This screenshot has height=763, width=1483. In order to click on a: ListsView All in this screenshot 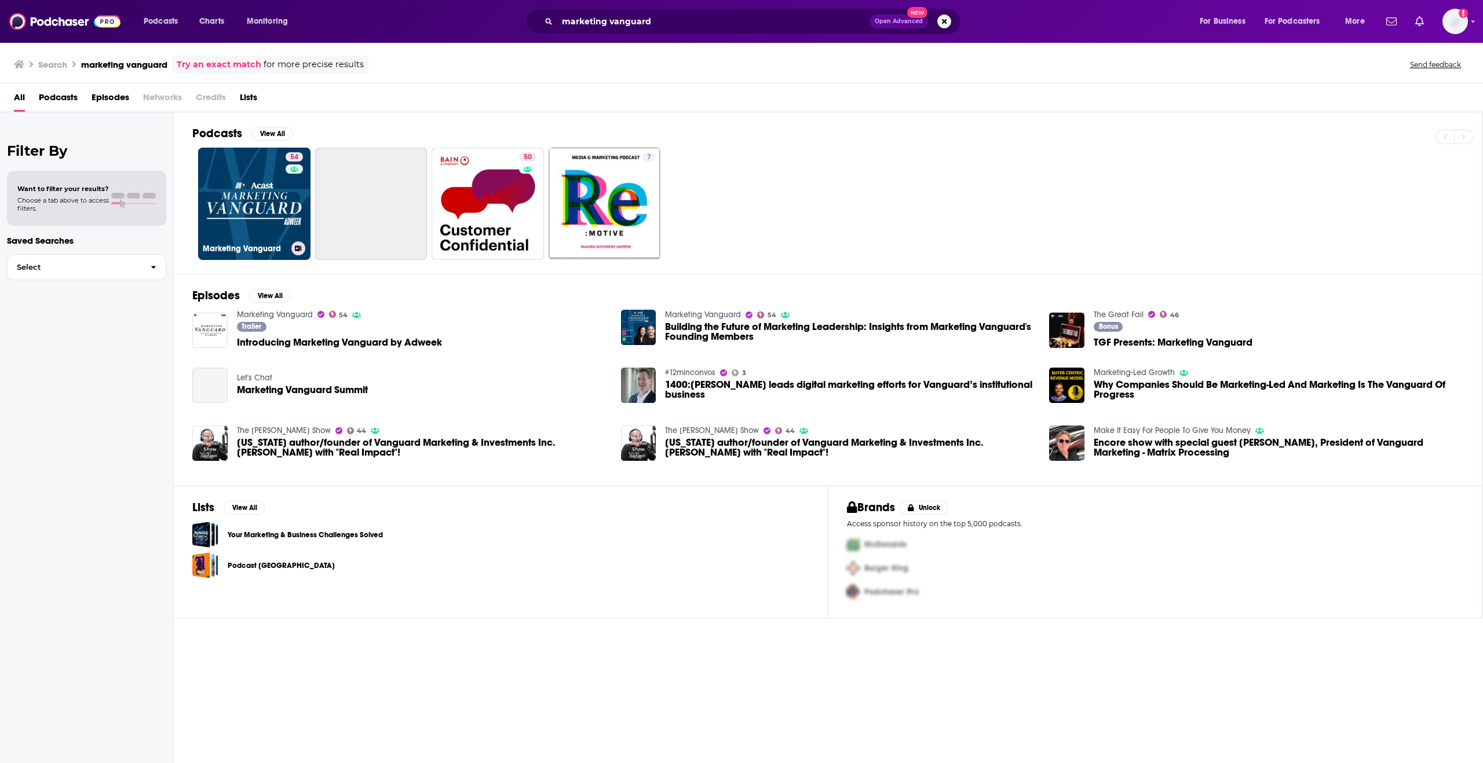, I will do `click(229, 507)`.